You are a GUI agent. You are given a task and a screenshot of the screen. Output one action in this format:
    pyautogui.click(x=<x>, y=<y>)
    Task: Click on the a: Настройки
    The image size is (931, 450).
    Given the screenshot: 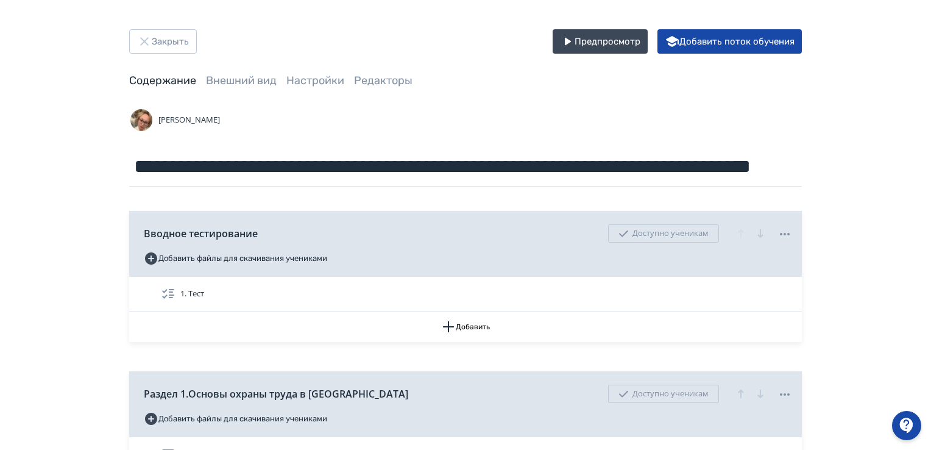 What is the action you would take?
    pyautogui.click(x=315, y=80)
    